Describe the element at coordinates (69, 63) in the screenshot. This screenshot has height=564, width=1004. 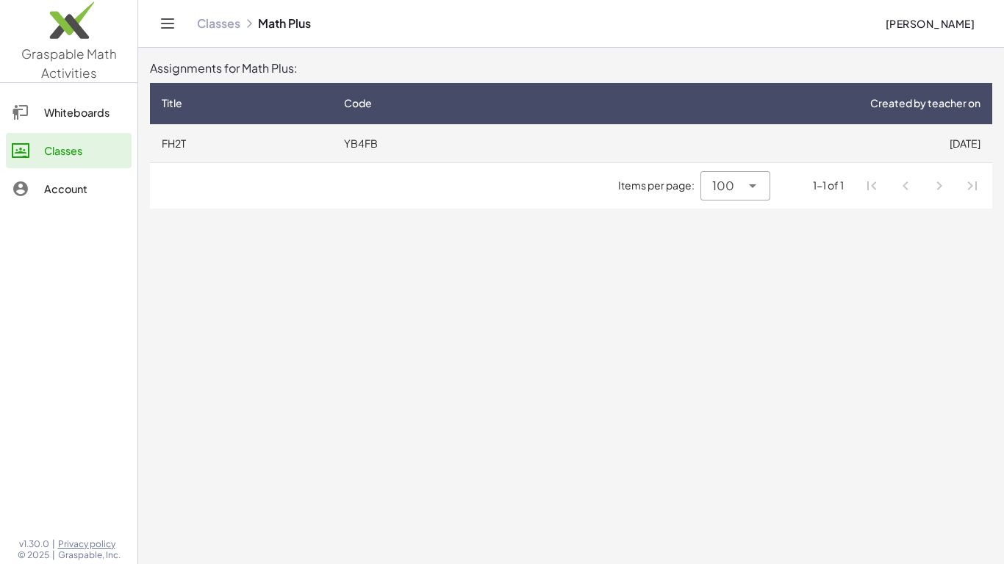
I see `span: Graspable Math Activities` at that location.